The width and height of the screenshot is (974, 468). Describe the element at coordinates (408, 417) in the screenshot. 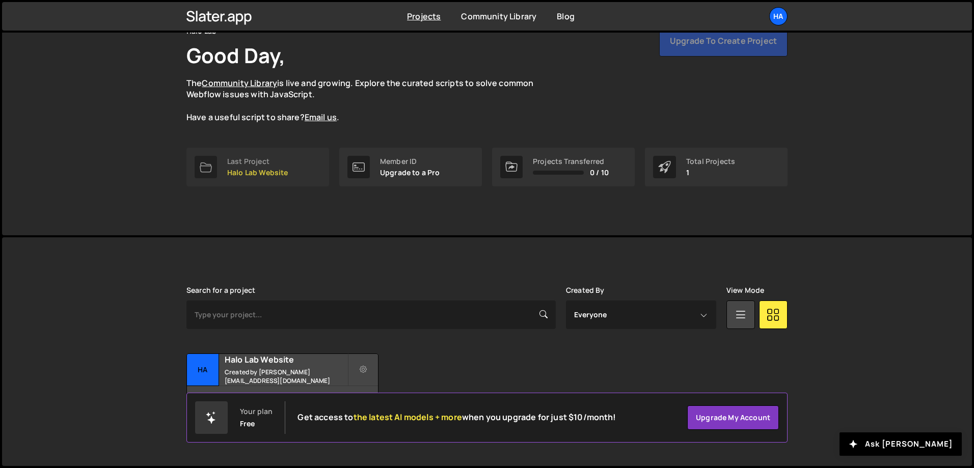

I see `span: the latest AI models + more` at that location.